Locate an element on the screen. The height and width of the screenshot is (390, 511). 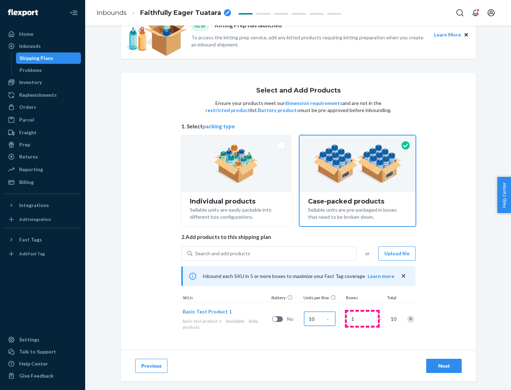
button: Open notifications is located at coordinates (475, 13).